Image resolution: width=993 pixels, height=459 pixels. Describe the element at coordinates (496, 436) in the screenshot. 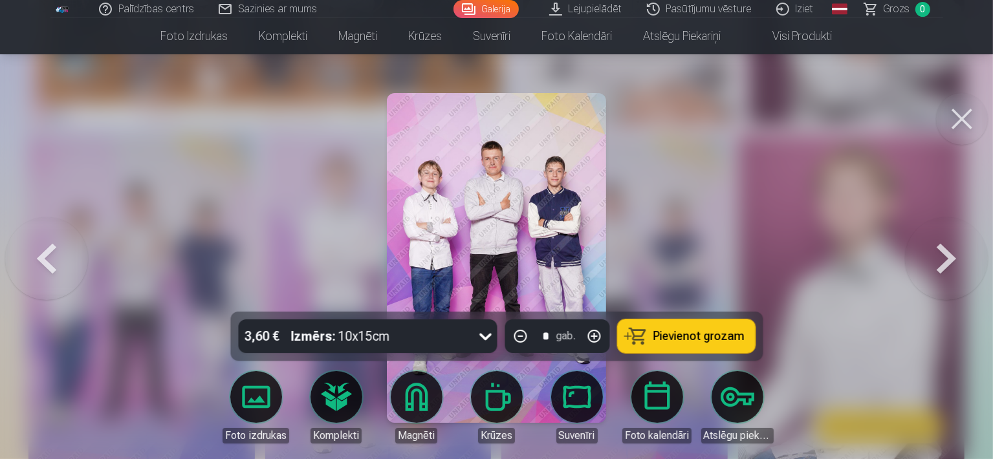

I see `div: Krūzes` at that location.